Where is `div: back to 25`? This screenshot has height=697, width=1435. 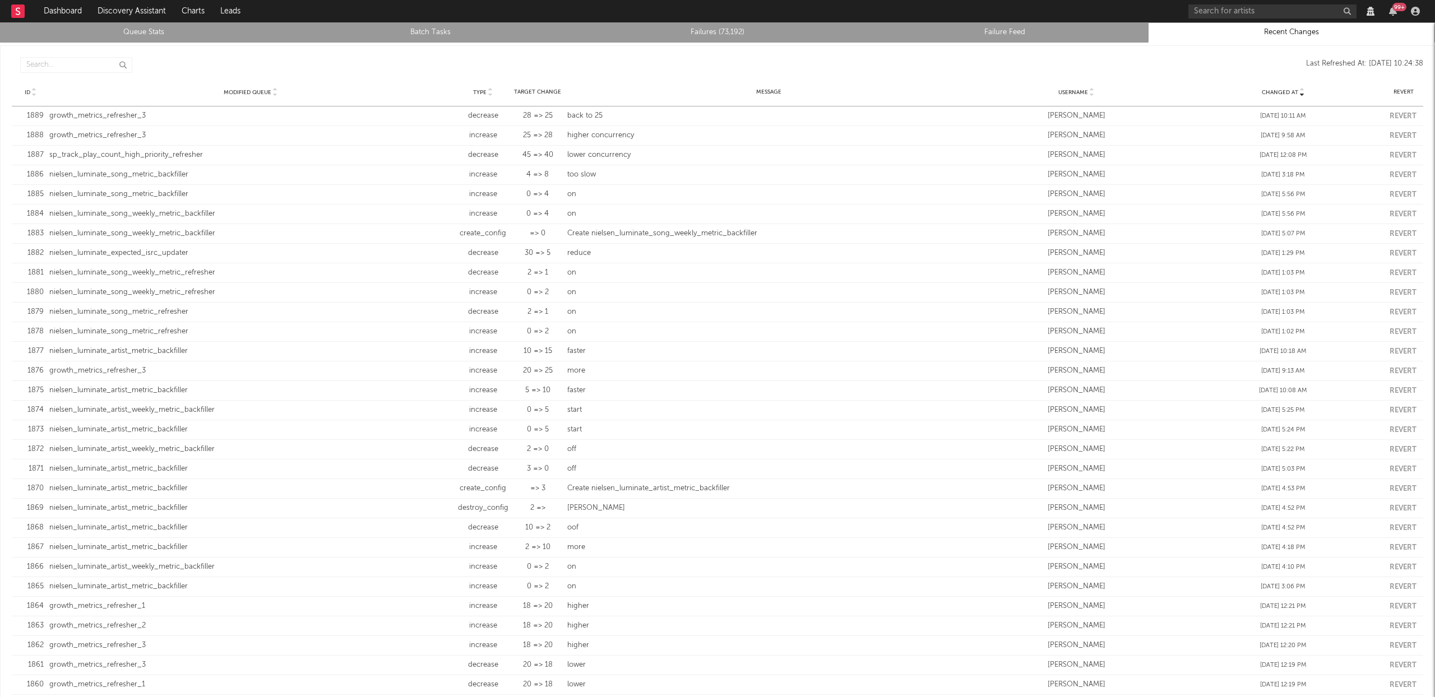 div: back to 25 is located at coordinates (768, 116).